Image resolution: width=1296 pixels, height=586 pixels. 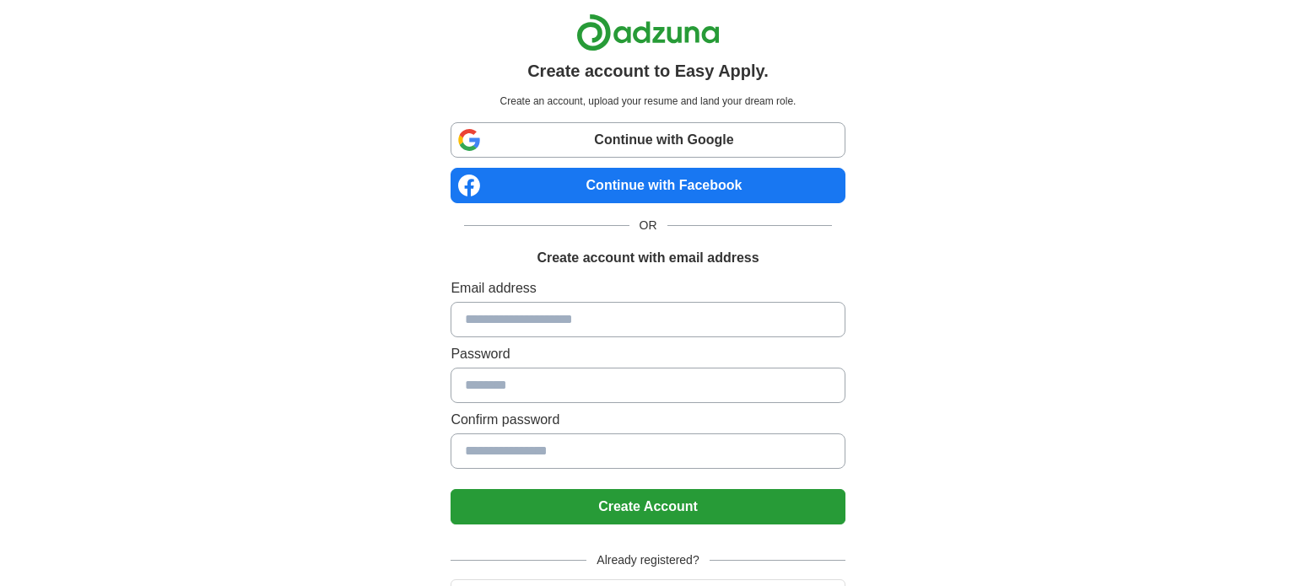 I want to click on h1: Create account with email address, so click(x=647, y=258).